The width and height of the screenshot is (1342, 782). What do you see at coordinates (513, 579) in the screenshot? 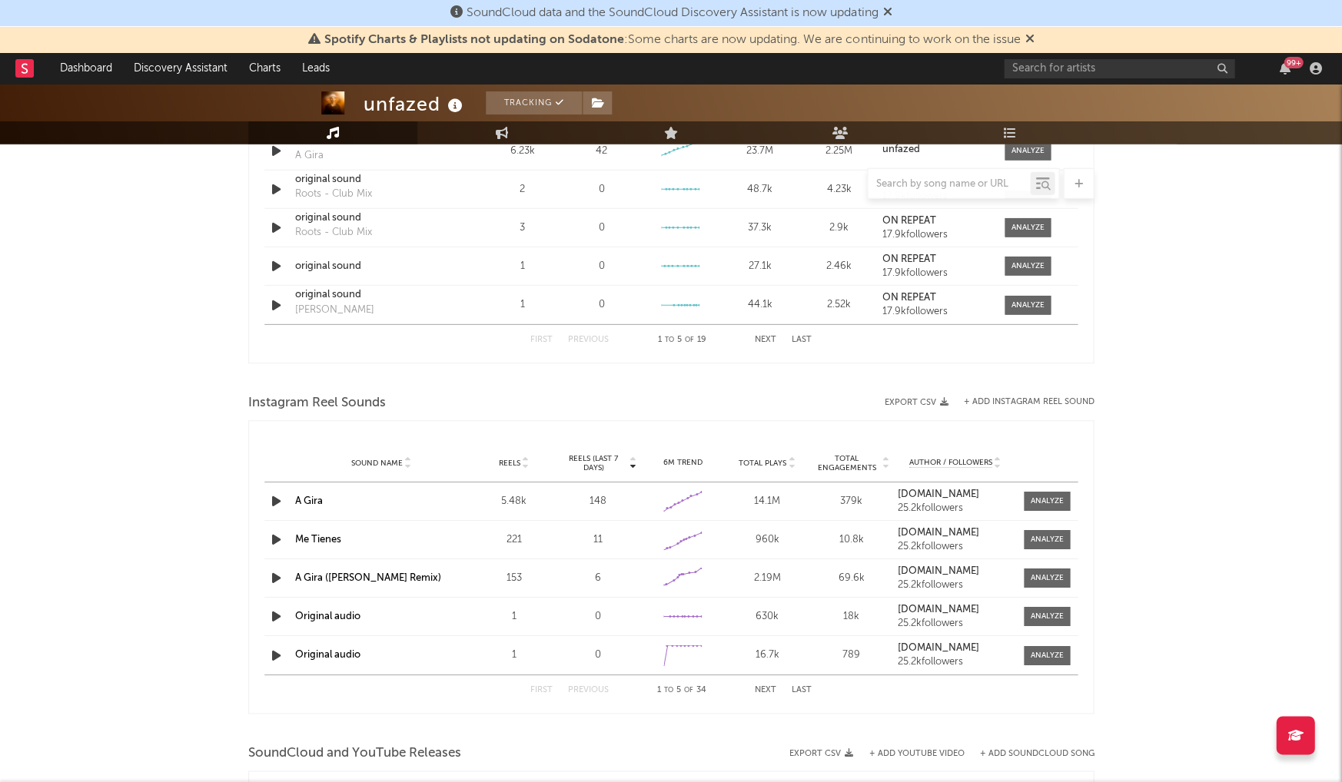
I see `div: 153` at bounding box center [513, 579].